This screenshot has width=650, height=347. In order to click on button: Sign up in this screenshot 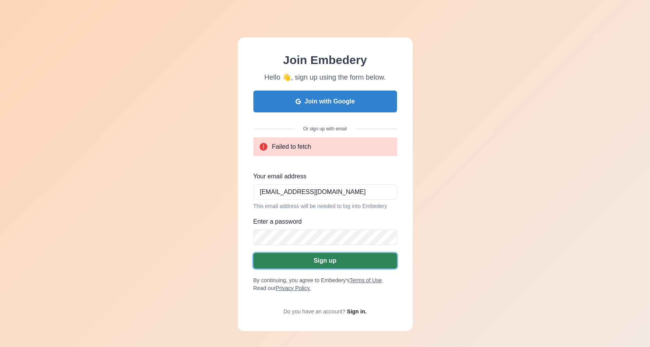, I will do `click(325, 261)`.